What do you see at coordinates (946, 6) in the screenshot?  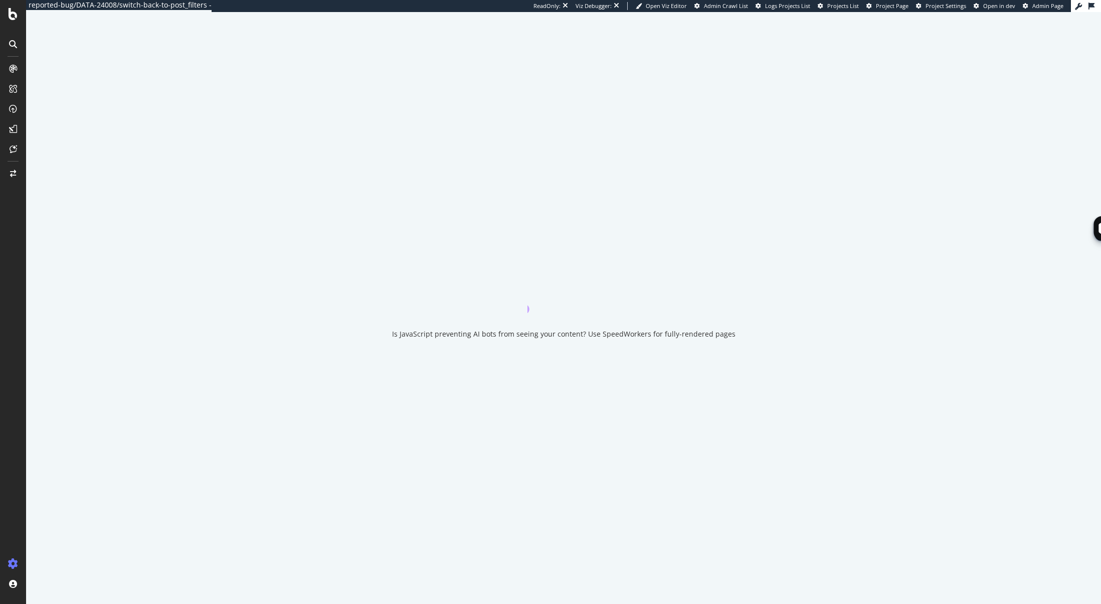 I see `span: Project Settings` at bounding box center [946, 6].